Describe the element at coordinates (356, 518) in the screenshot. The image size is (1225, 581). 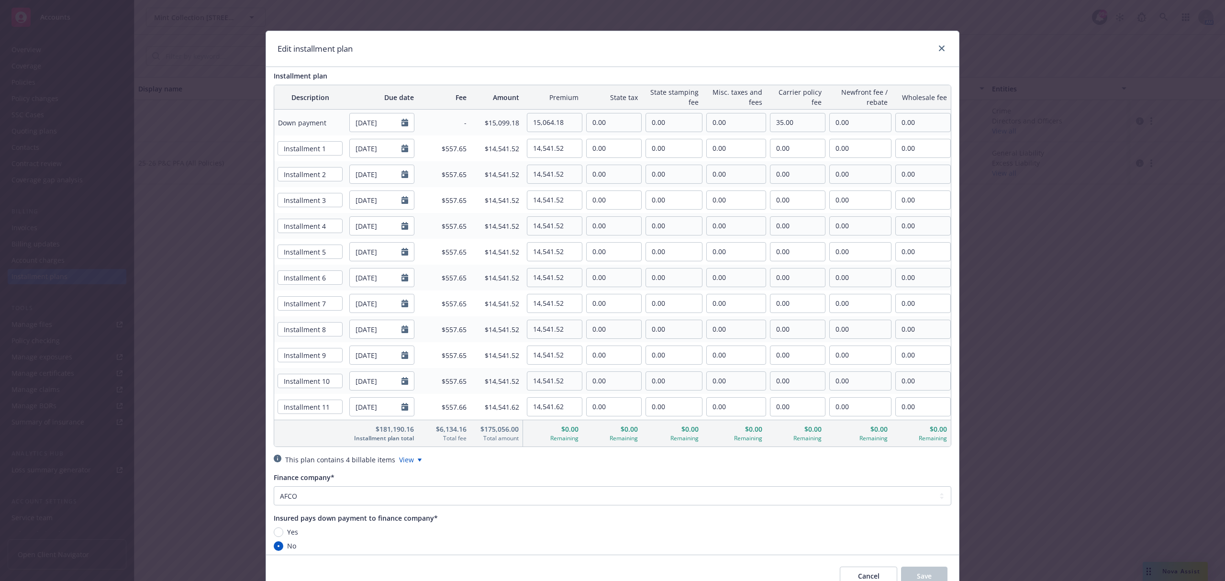
I see `span: Insured pays down payment to finance company*` at that location.